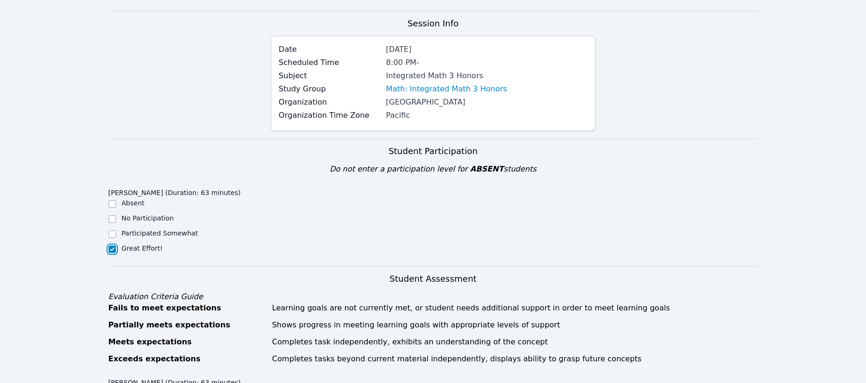 This screenshot has height=383, width=866. What do you see at coordinates (187, 308) in the screenshot?
I see `div: Fails to meet expectations` at bounding box center [187, 308].